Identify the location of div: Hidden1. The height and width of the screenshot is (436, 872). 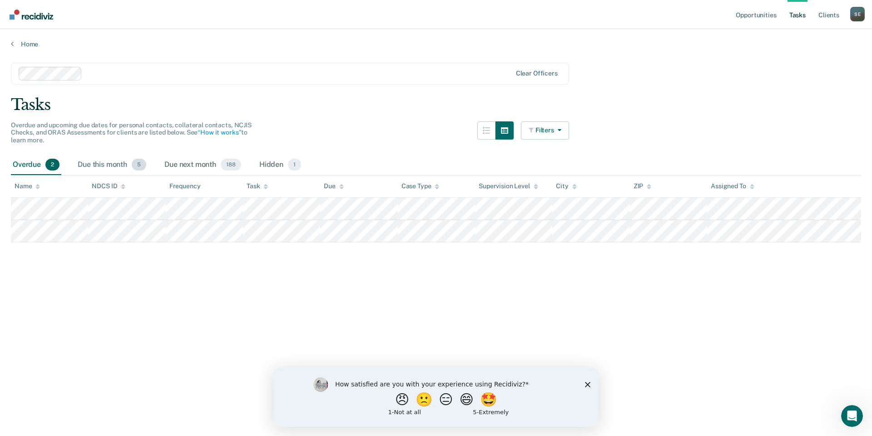
(280, 165).